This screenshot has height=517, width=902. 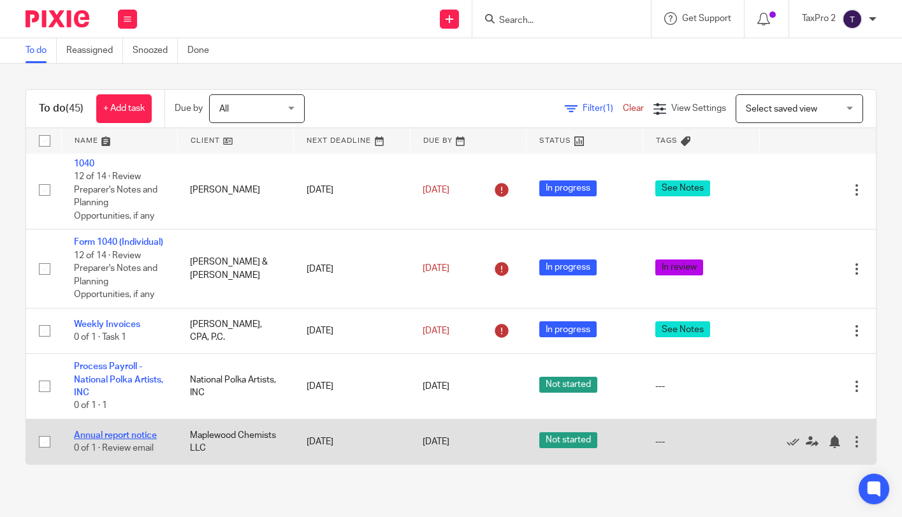 What do you see at coordinates (100, 337) in the screenshot?
I see `span: 0 of 1 · Task 1` at bounding box center [100, 337].